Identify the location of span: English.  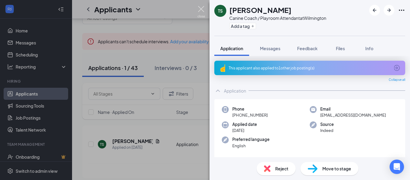
(251, 146).